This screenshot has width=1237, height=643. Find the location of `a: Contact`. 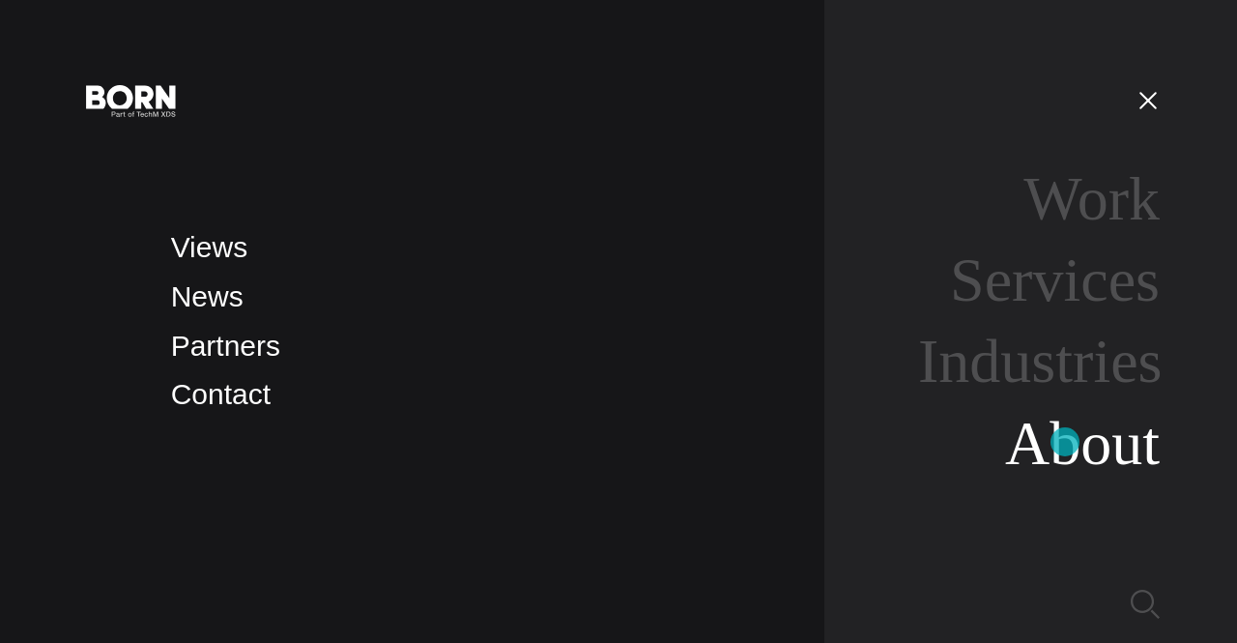

a: Contact is located at coordinates (220, 393).